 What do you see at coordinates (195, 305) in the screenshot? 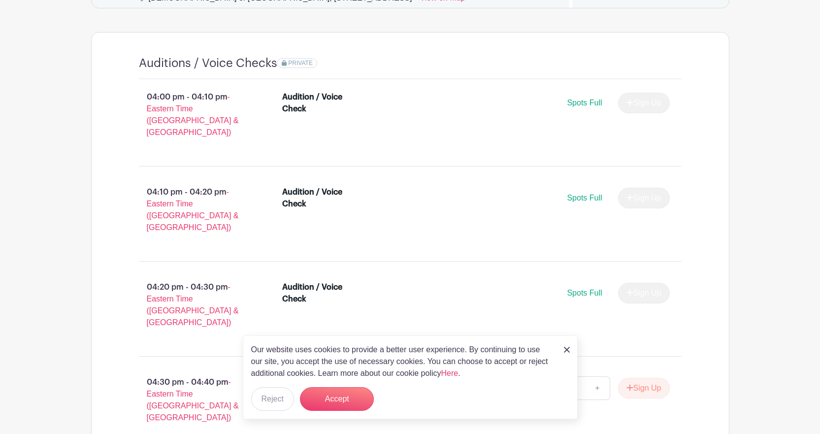
I see `p: 04:20 pm - 04:30 pm` at bounding box center [195, 305].